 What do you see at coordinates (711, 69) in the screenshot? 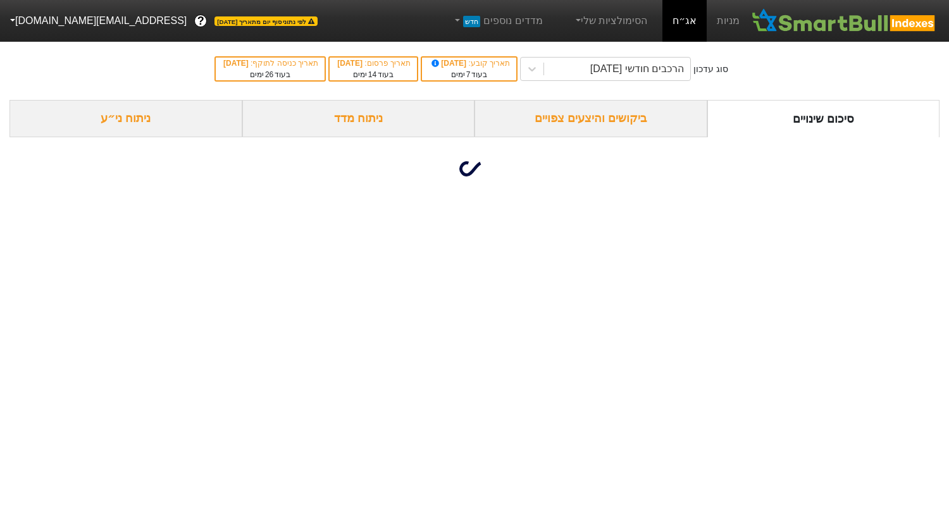
I see `div: סוג עדכון` at bounding box center [711, 69].